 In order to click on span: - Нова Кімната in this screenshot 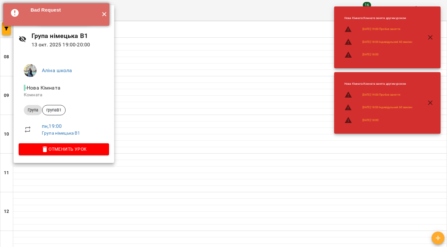, I will do `click(43, 87)`.